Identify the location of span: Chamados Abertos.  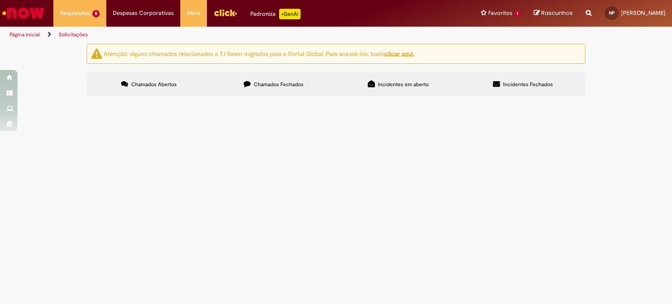
(154, 84).